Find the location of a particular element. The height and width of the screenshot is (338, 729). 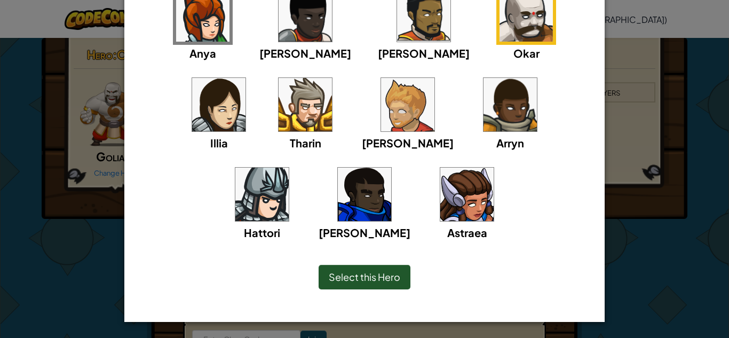

span: Astraea is located at coordinates (467, 232).